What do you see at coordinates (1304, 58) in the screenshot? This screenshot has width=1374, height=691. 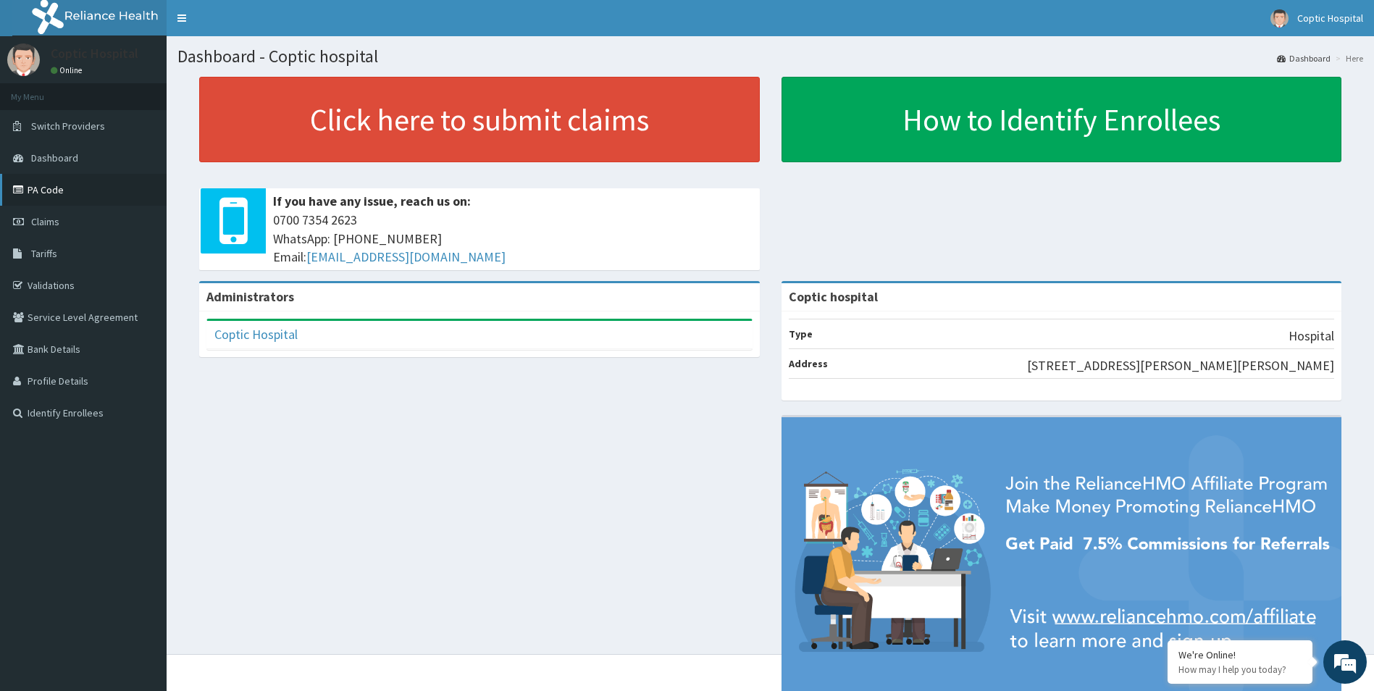 I see `a: Dashboard` at bounding box center [1304, 58].